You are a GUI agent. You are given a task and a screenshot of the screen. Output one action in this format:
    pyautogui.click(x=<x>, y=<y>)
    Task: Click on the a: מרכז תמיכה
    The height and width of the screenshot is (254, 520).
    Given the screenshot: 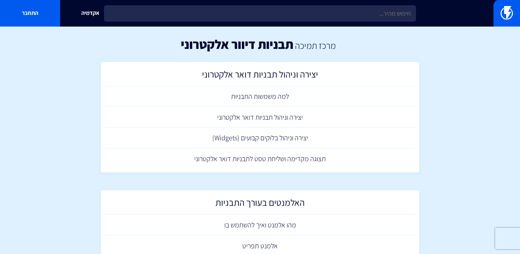 What is the action you would take?
    pyautogui.click(x=315, y=45)
    